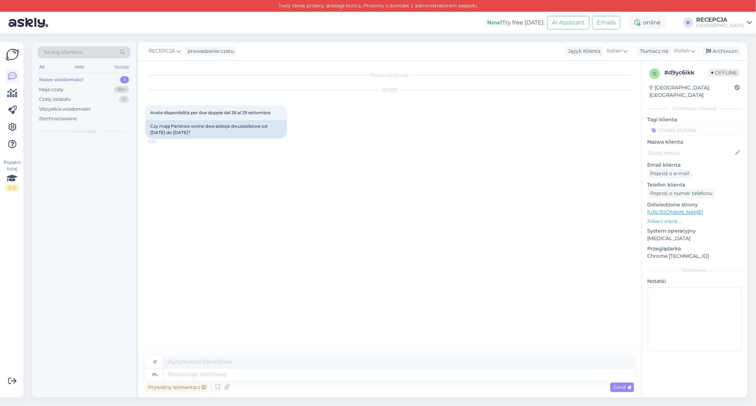 Image resolution: width=756 pixels, height=406 pixels. Describe the element at coordinates (155, 362) in the screenshot. I see `div: it` at that location.